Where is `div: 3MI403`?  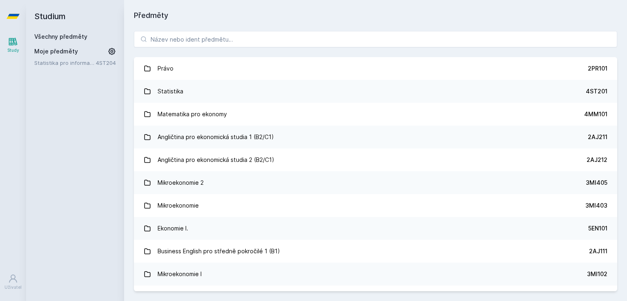 div: 3MI403 is located at coordinates (597, 206).